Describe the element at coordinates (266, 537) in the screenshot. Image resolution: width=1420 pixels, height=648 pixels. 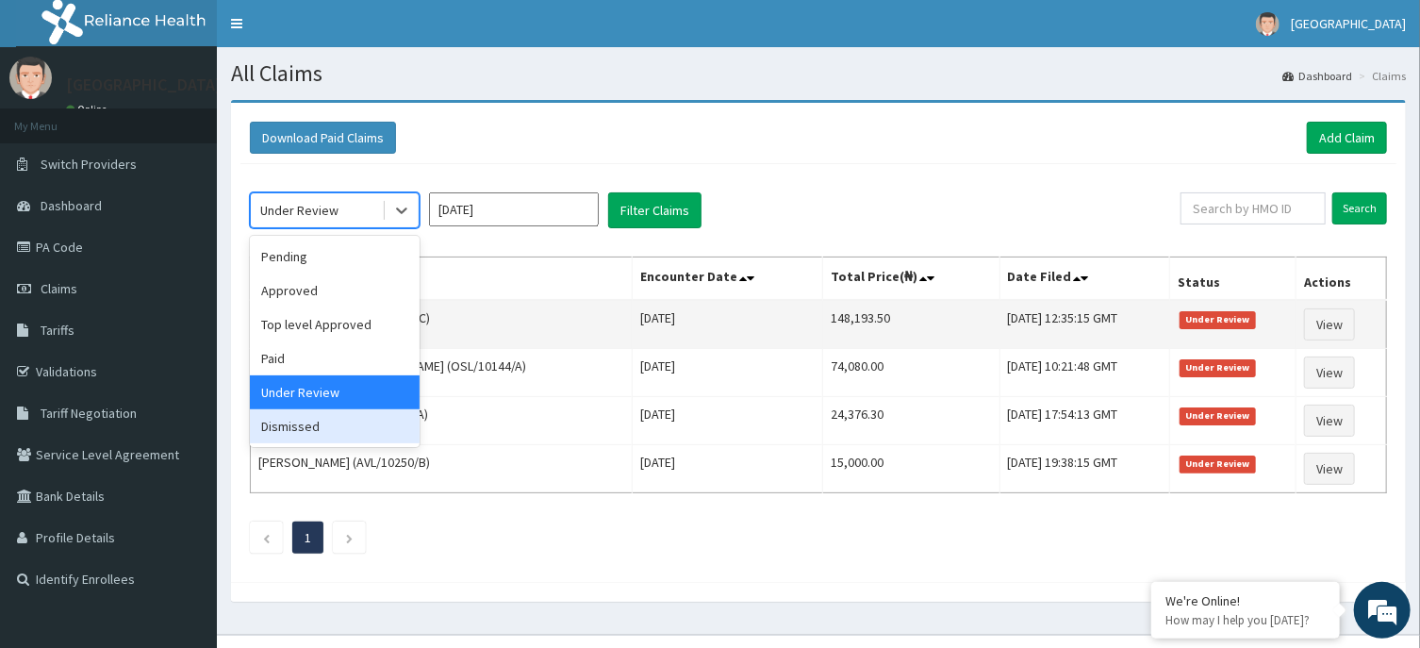
I see `a: Previous page` at that location.